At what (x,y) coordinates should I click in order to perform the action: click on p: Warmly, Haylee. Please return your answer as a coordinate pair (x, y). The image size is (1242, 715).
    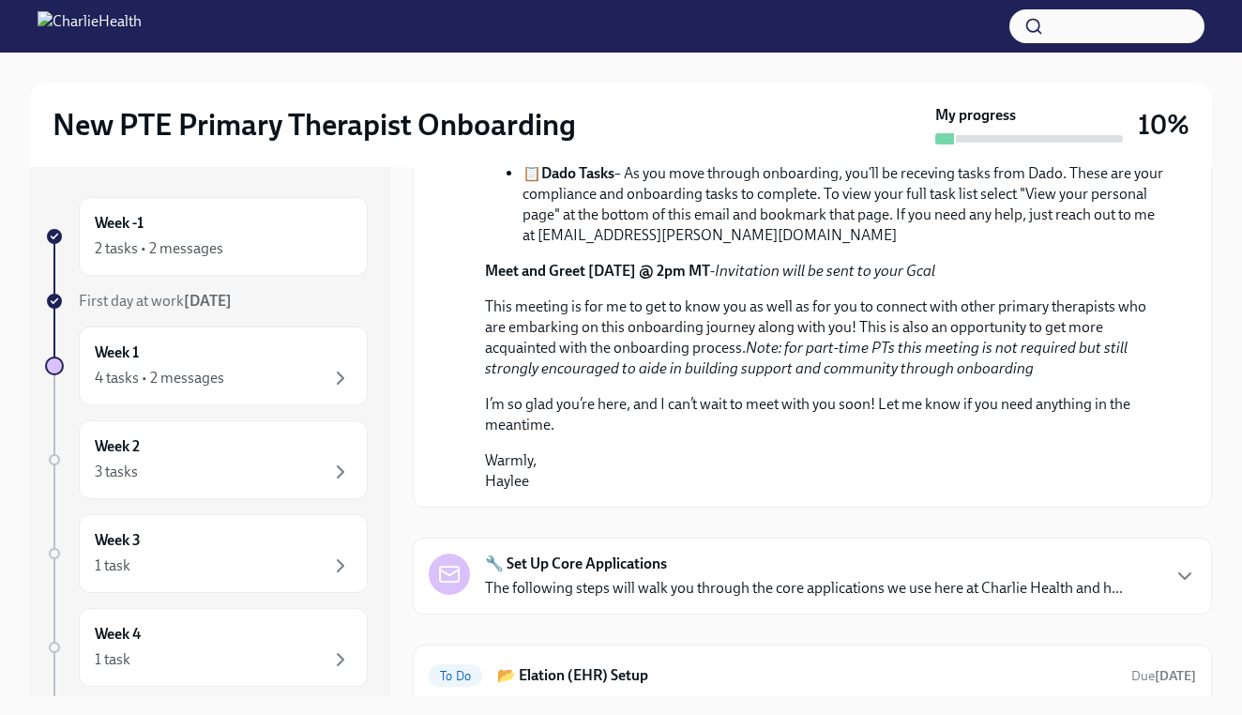
    Looking at the image, I should click on (826, 471).